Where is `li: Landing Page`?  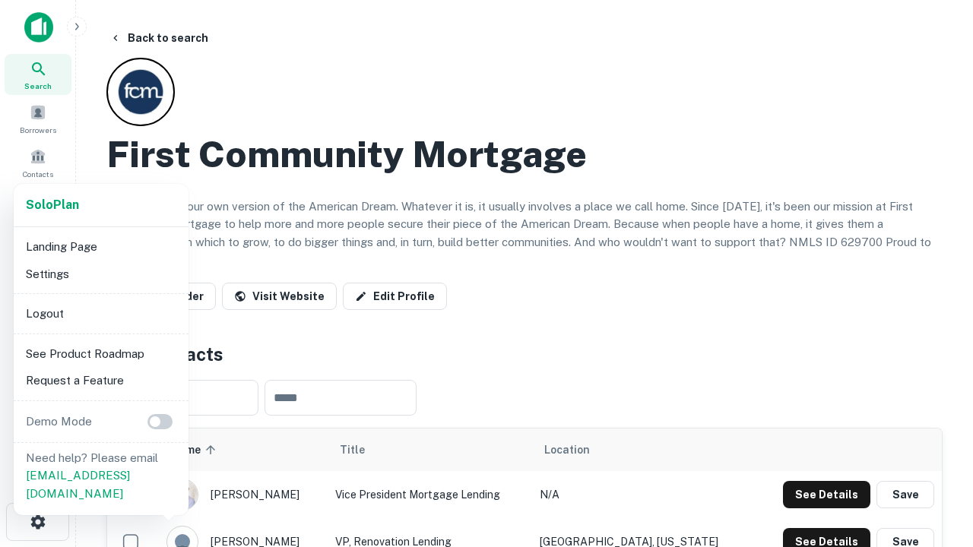
li: Landing Page is located at coordinates (101, 247).